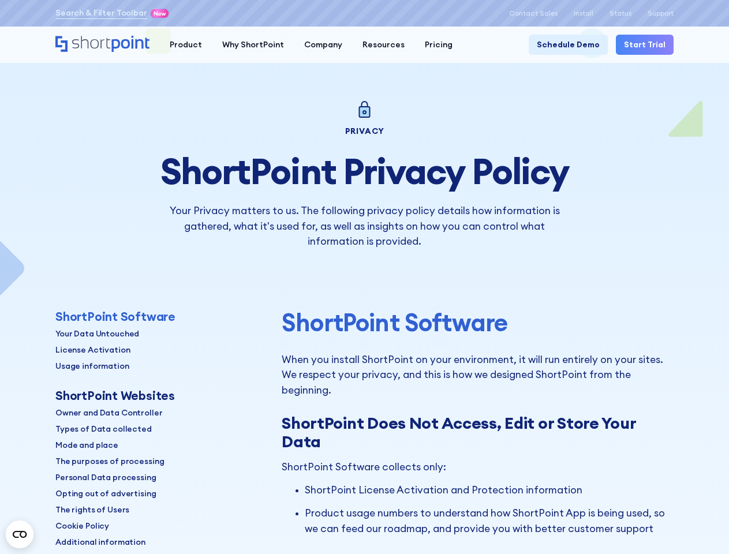 The image size is (729, 554). I want to click on p: Personal Data processing, so click(106, 477).